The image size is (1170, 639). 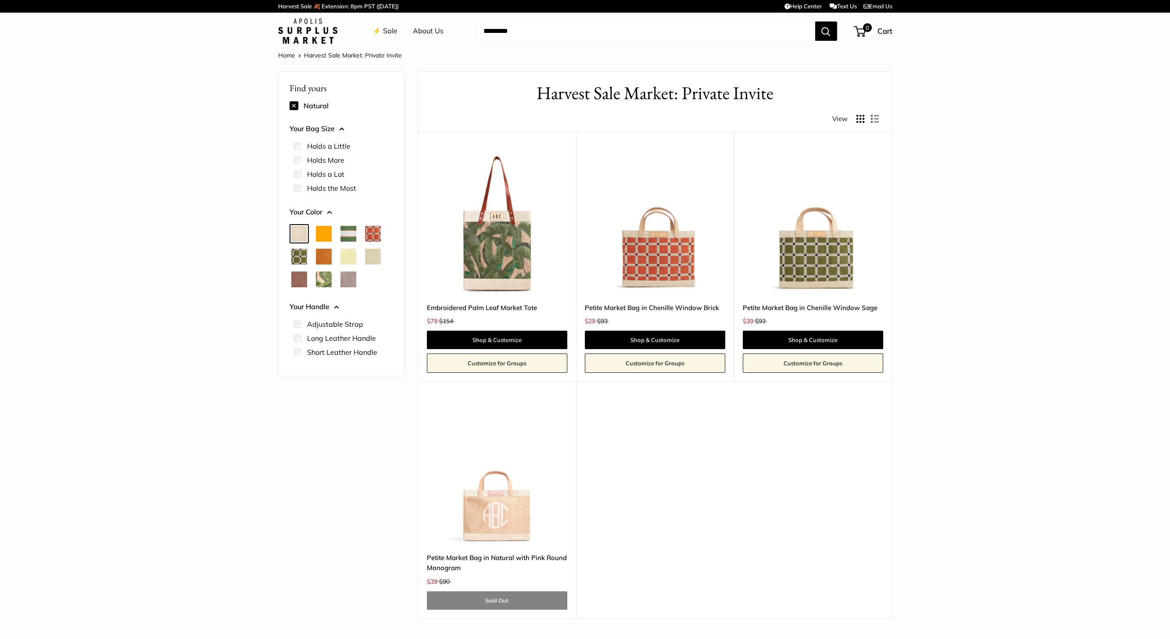 I want to click on button: Chenille Window Sage, so click(x=299, y=257).